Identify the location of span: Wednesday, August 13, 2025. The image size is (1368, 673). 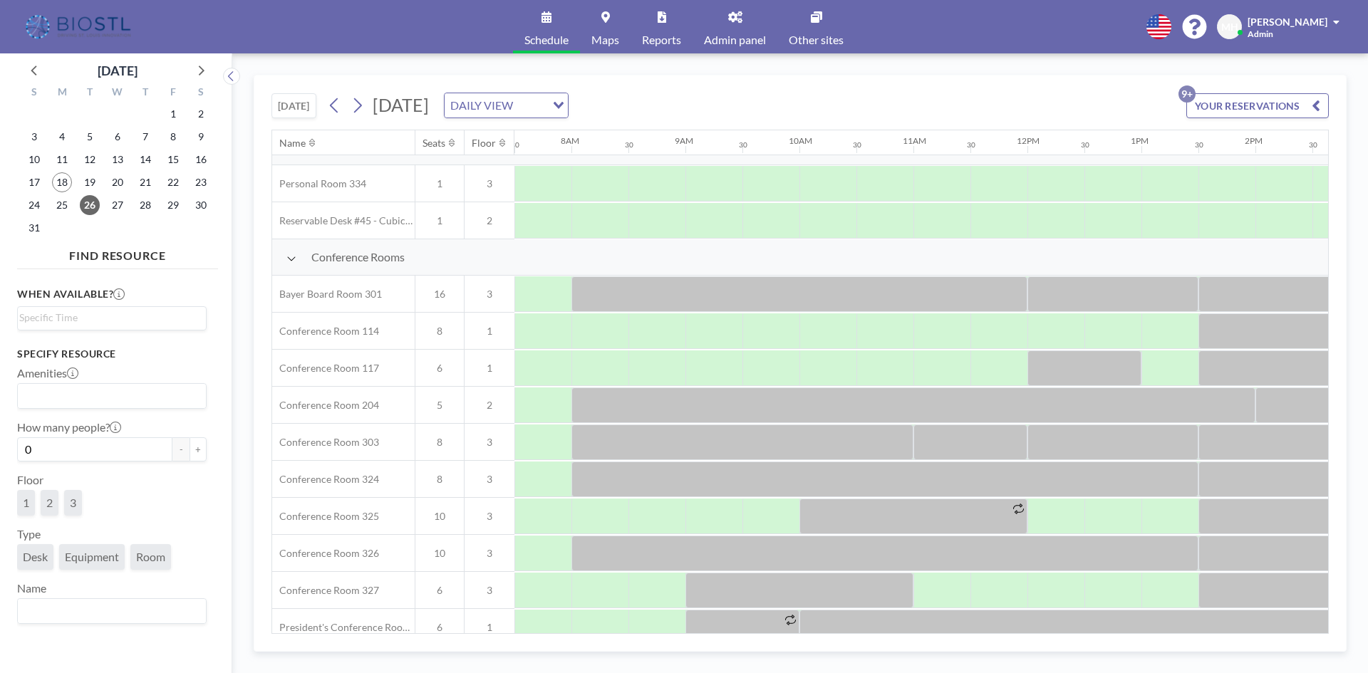
(118, 160).